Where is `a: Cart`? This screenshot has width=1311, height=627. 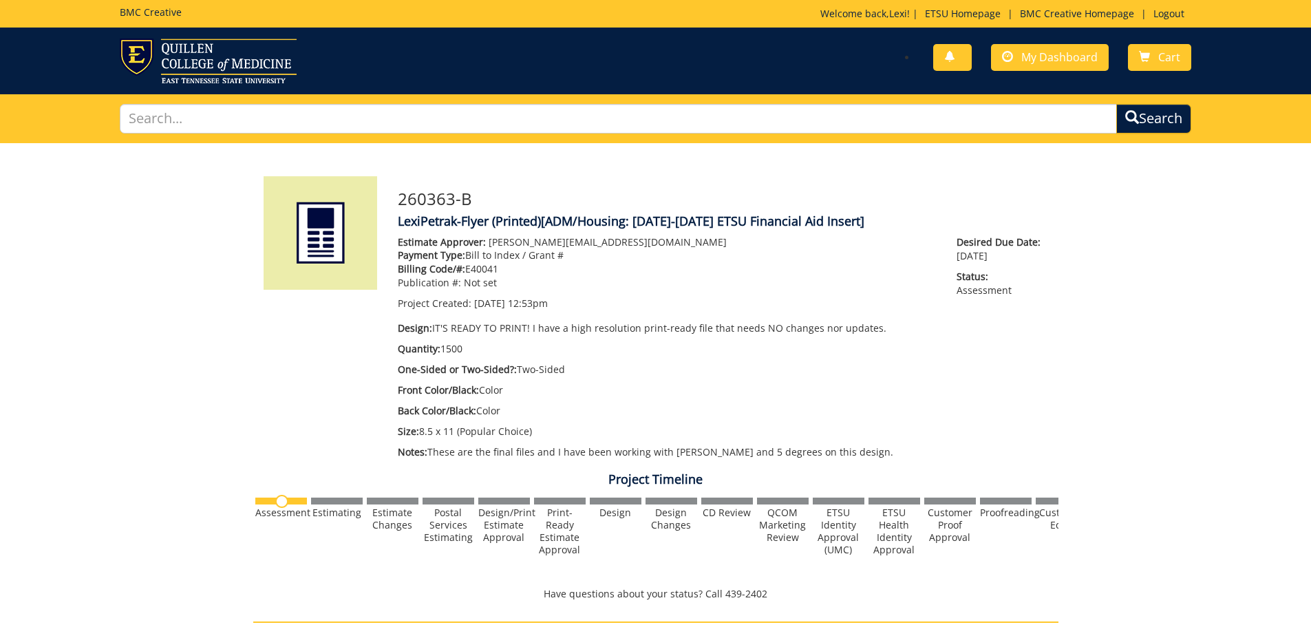
a: Cart is located at coordinates (1160, 57).